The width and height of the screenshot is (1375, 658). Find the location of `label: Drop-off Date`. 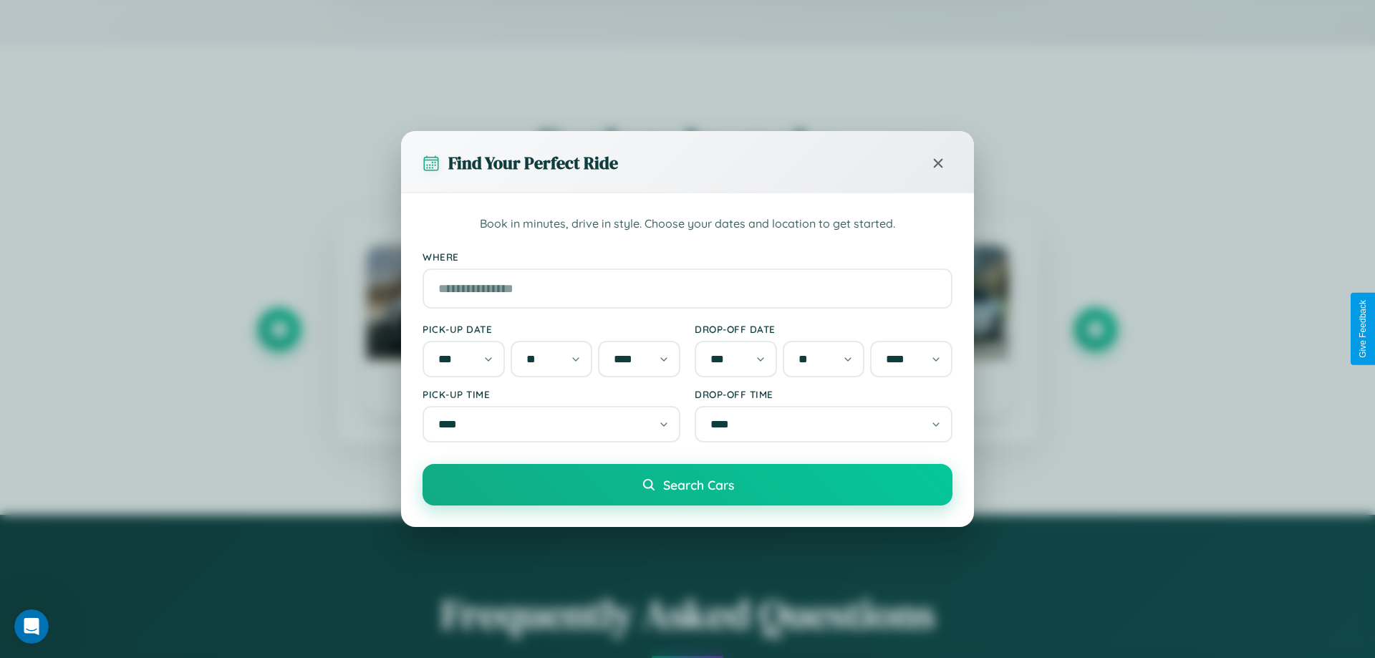

label: Drop-off Date is located at coordinates (823, 329).